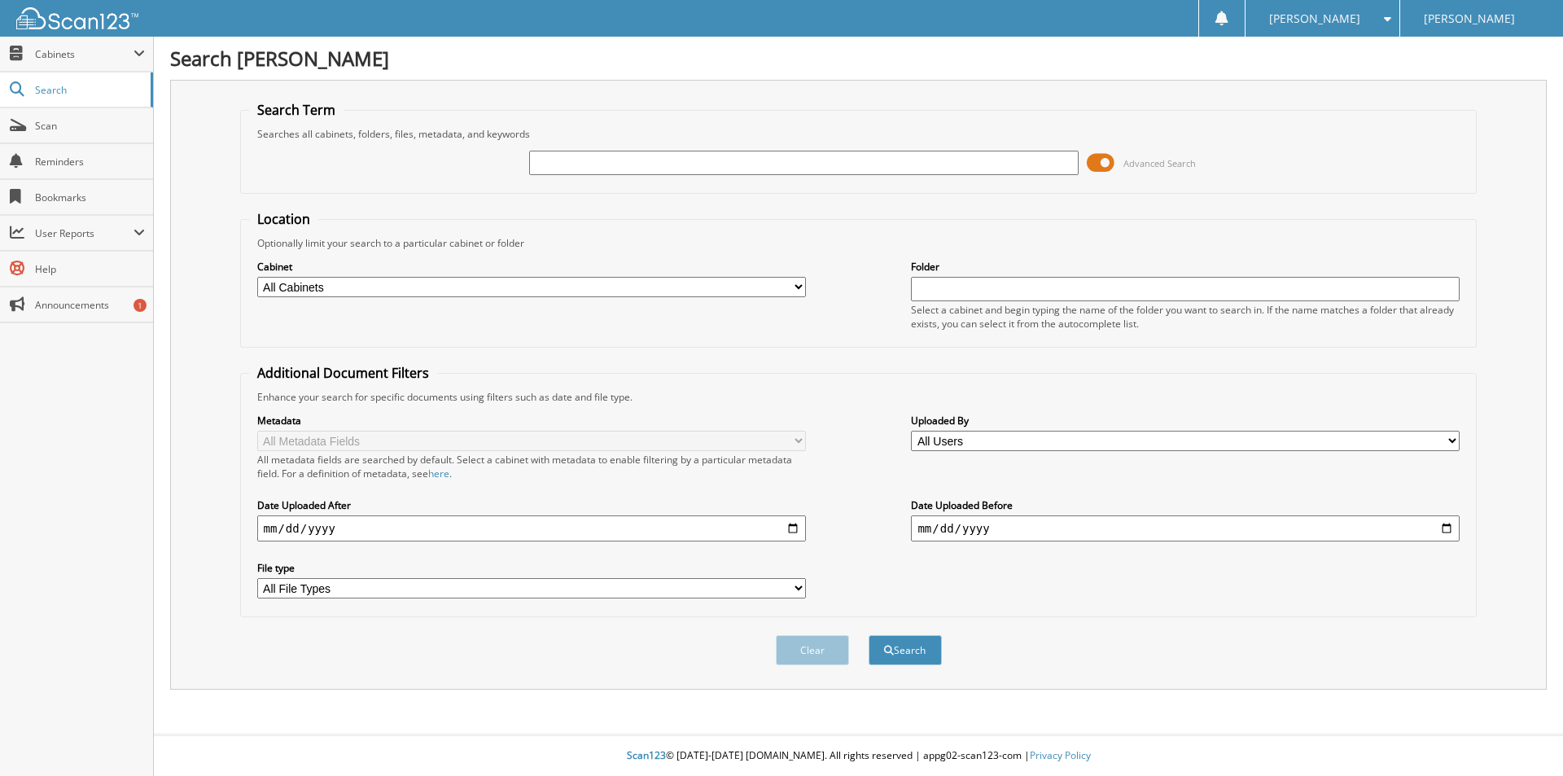  What do you see at coordinates (532, 528) in the screenshot?
I see `input: start` at bounding box center [532, 528].